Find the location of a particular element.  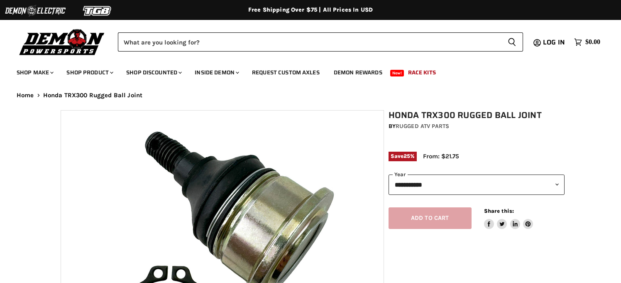

a: Log in is located at coordinates (554, 42).